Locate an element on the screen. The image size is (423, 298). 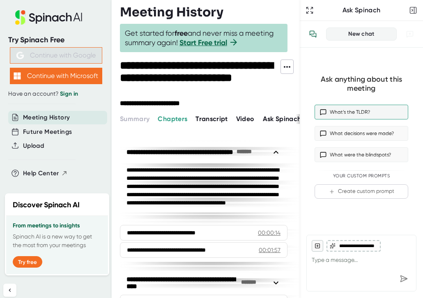
button: Continue with Microsoft is located at coordinates (56, 76).